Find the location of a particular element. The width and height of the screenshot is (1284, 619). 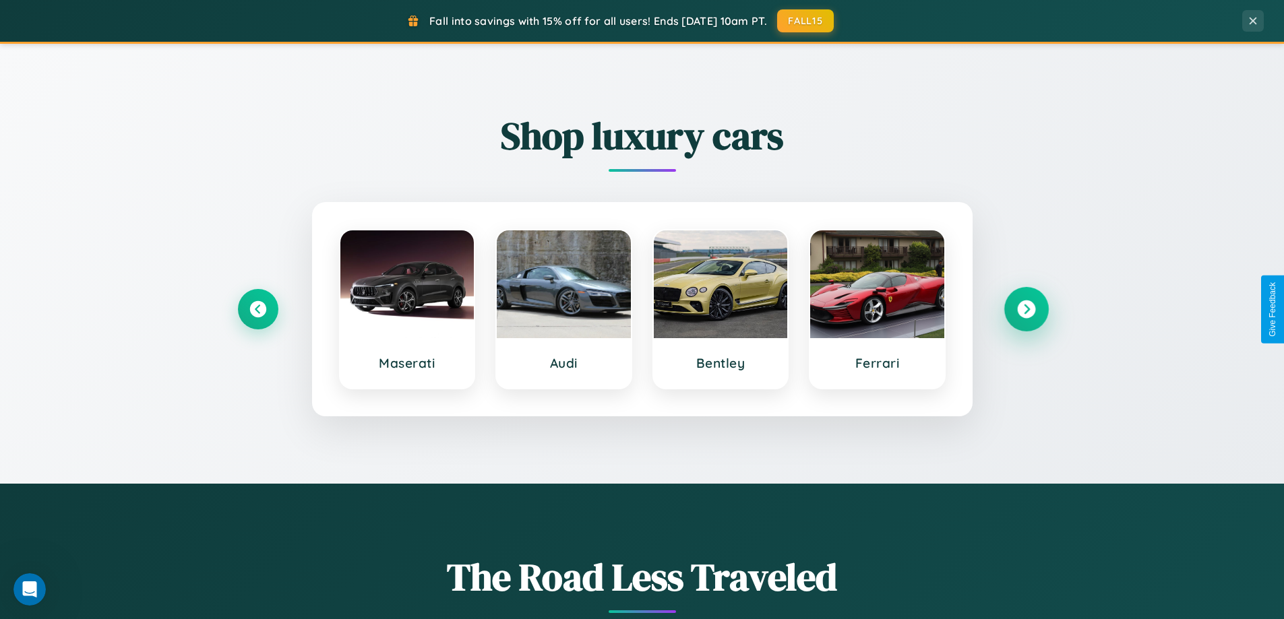

button: FALL15 is located at coordinates (805, 21).